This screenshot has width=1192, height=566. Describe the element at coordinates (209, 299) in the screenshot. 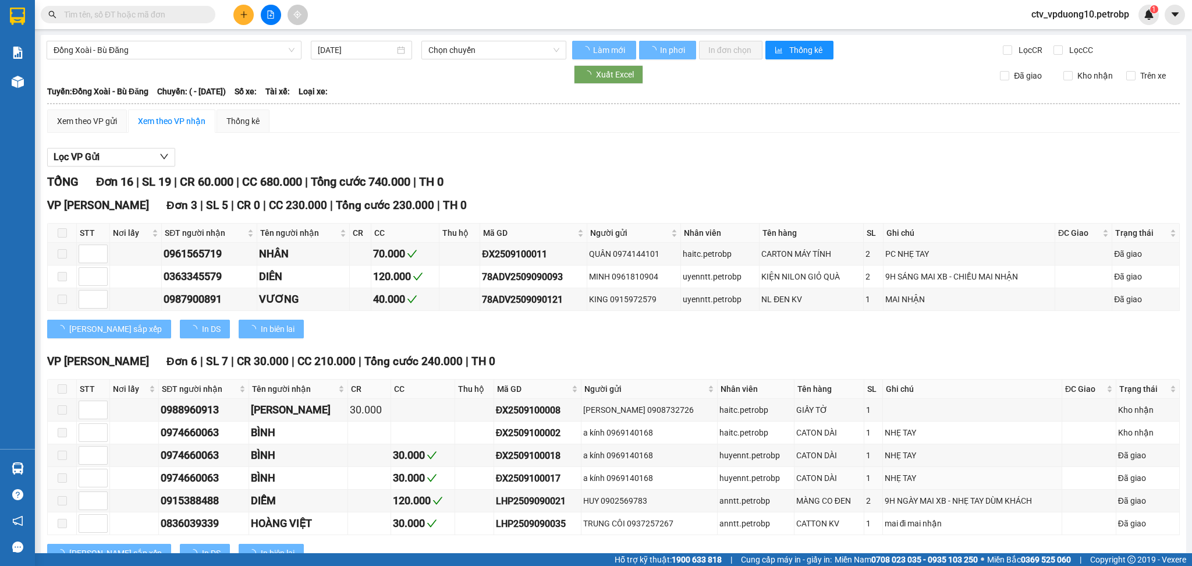

I see `div: 0987900891` at that location.